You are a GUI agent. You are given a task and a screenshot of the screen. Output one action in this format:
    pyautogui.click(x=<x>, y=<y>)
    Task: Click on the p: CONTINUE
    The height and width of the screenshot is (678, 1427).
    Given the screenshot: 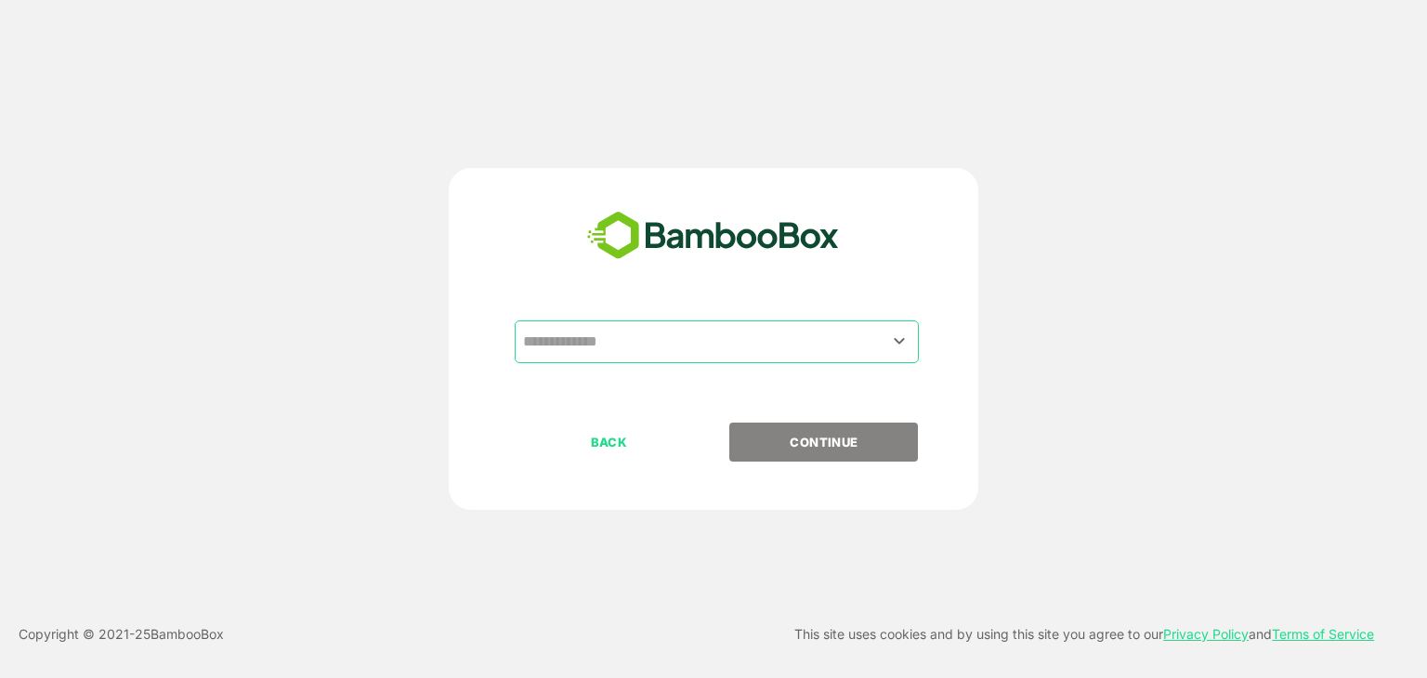 What is the action you would take?
    pyautogui.click(x=824, y=442)
    